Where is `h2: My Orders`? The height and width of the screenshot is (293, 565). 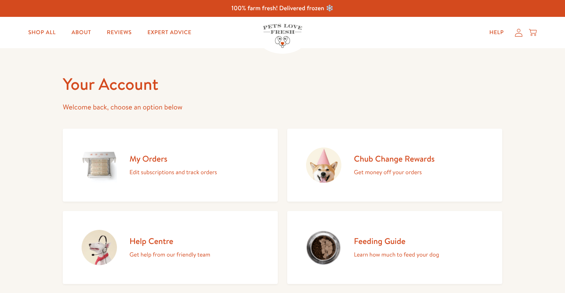 h2: My Orders is located at coordinates (173, 159).